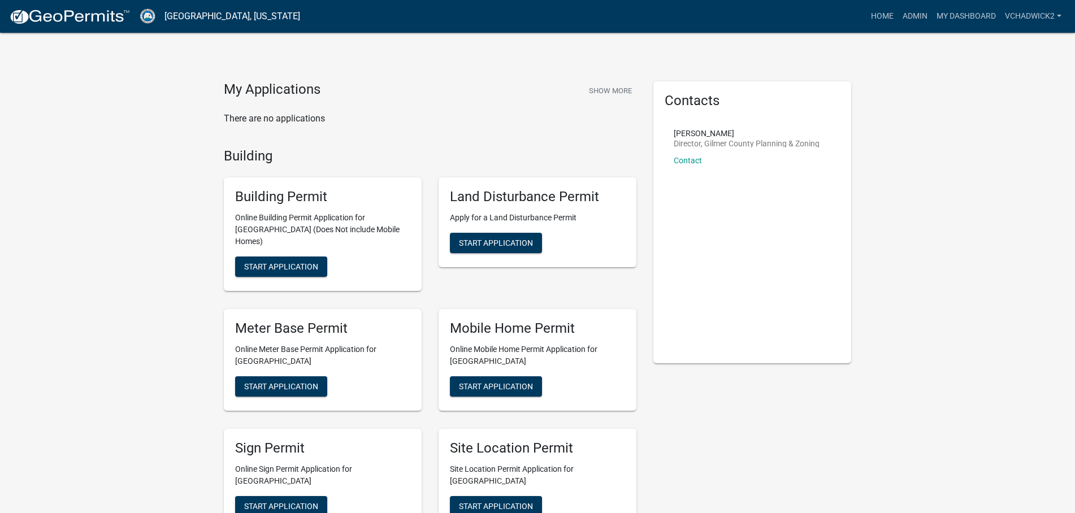 This screenshot has width=1075, height=513. I want to click on h5: Sign Permit, so click(323, 448).